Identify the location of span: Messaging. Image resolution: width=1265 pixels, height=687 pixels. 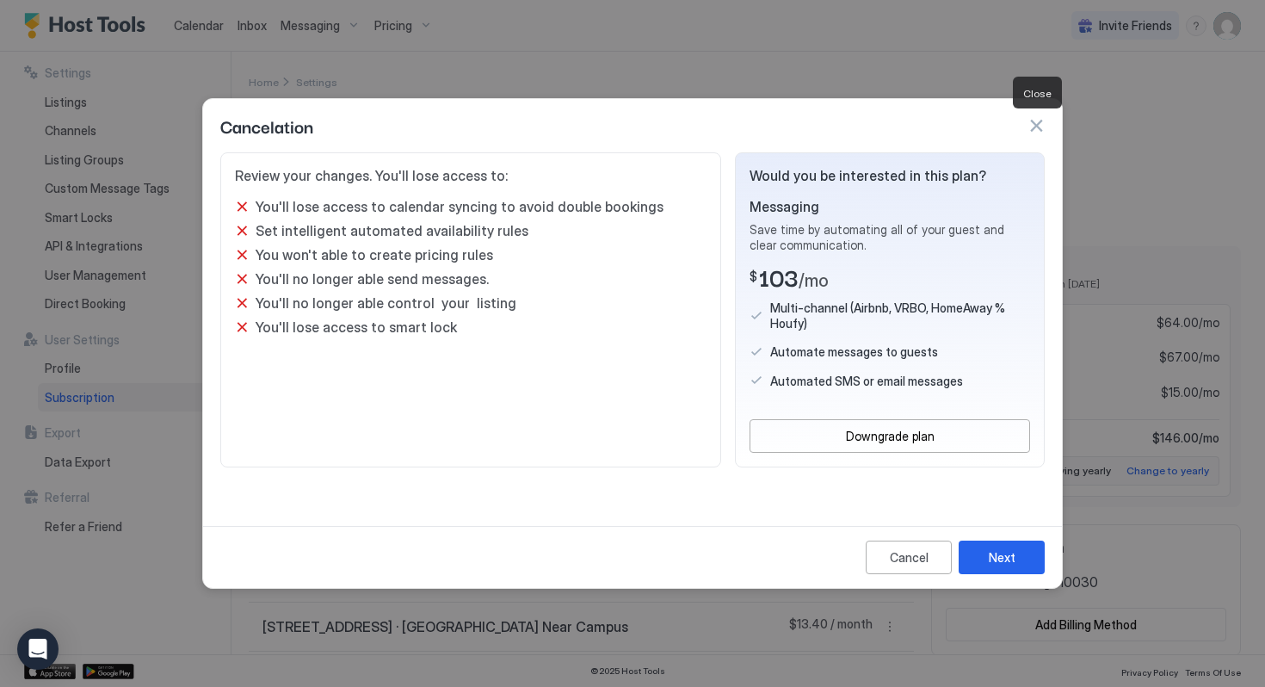
(890, 207).